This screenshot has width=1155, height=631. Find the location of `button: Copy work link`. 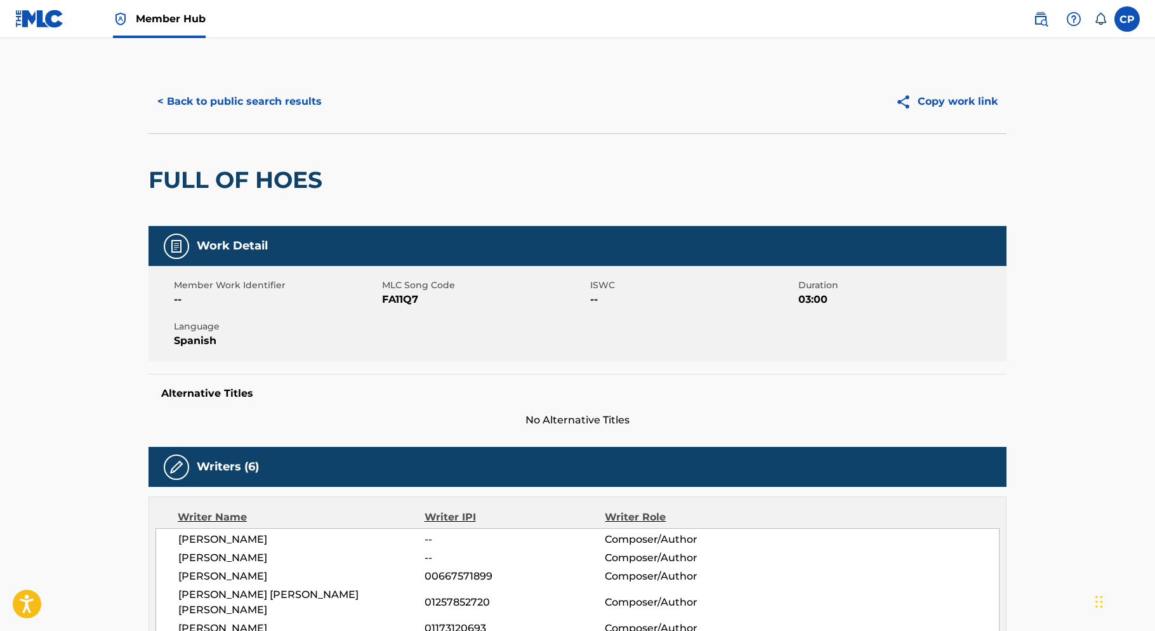

button: Copy work link is located at coordinates (946, 102).